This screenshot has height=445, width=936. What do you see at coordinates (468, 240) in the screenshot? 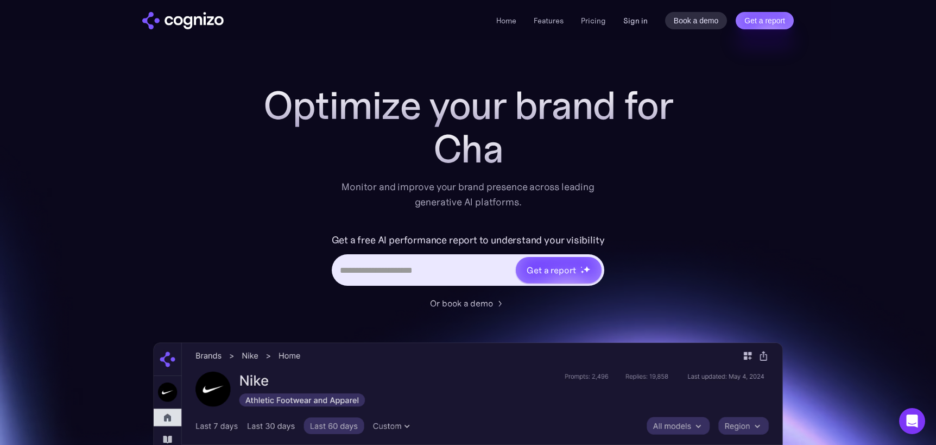
I see `label: Get a free AI performance report to understand your visibility` at bounding box center [468, 240].